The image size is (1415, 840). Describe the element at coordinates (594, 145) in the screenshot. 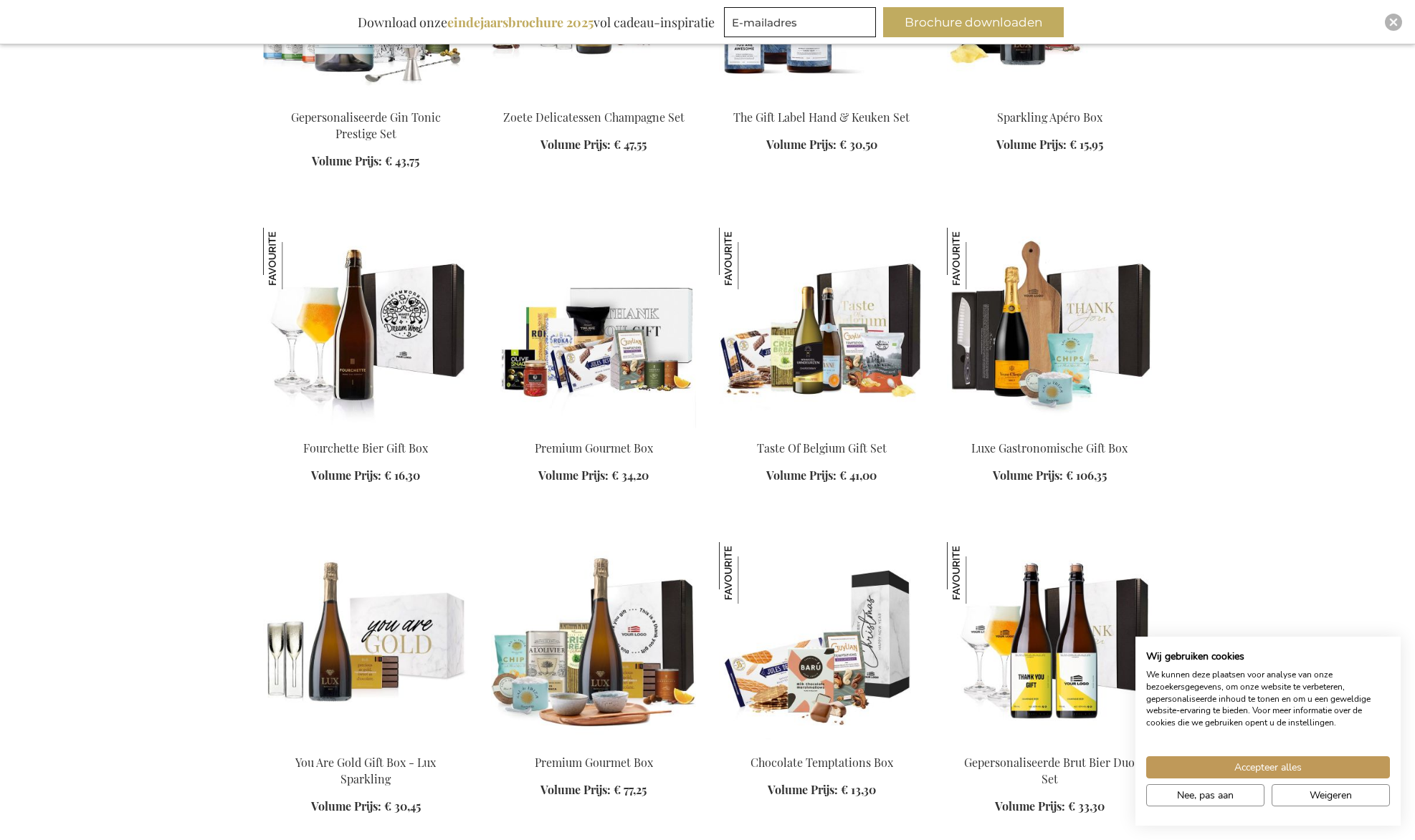

I see `a: Volume Prijs: € 47,55` at that location.